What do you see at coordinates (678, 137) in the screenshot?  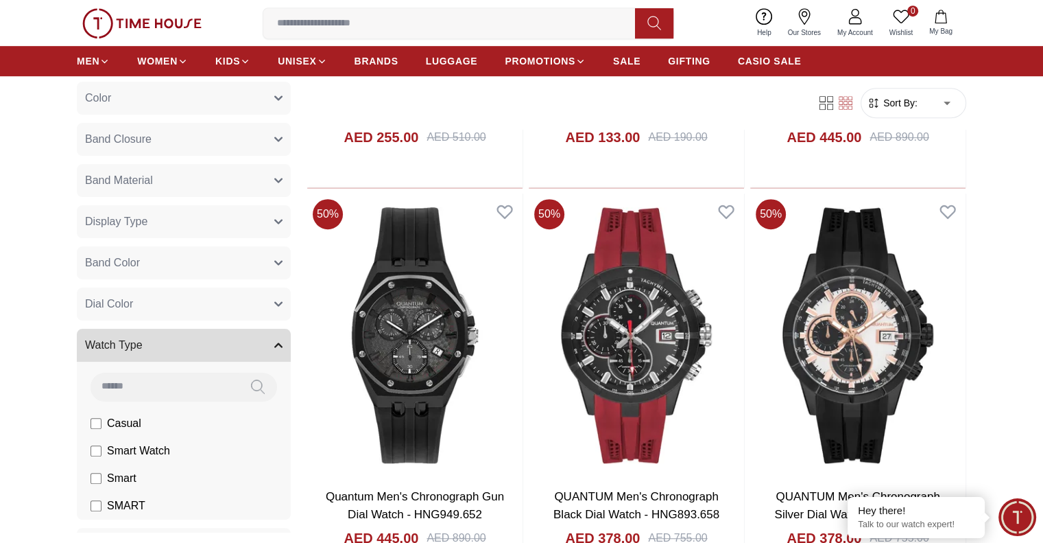 I see `div: AED 190.00` at bounding box center [678, 137].